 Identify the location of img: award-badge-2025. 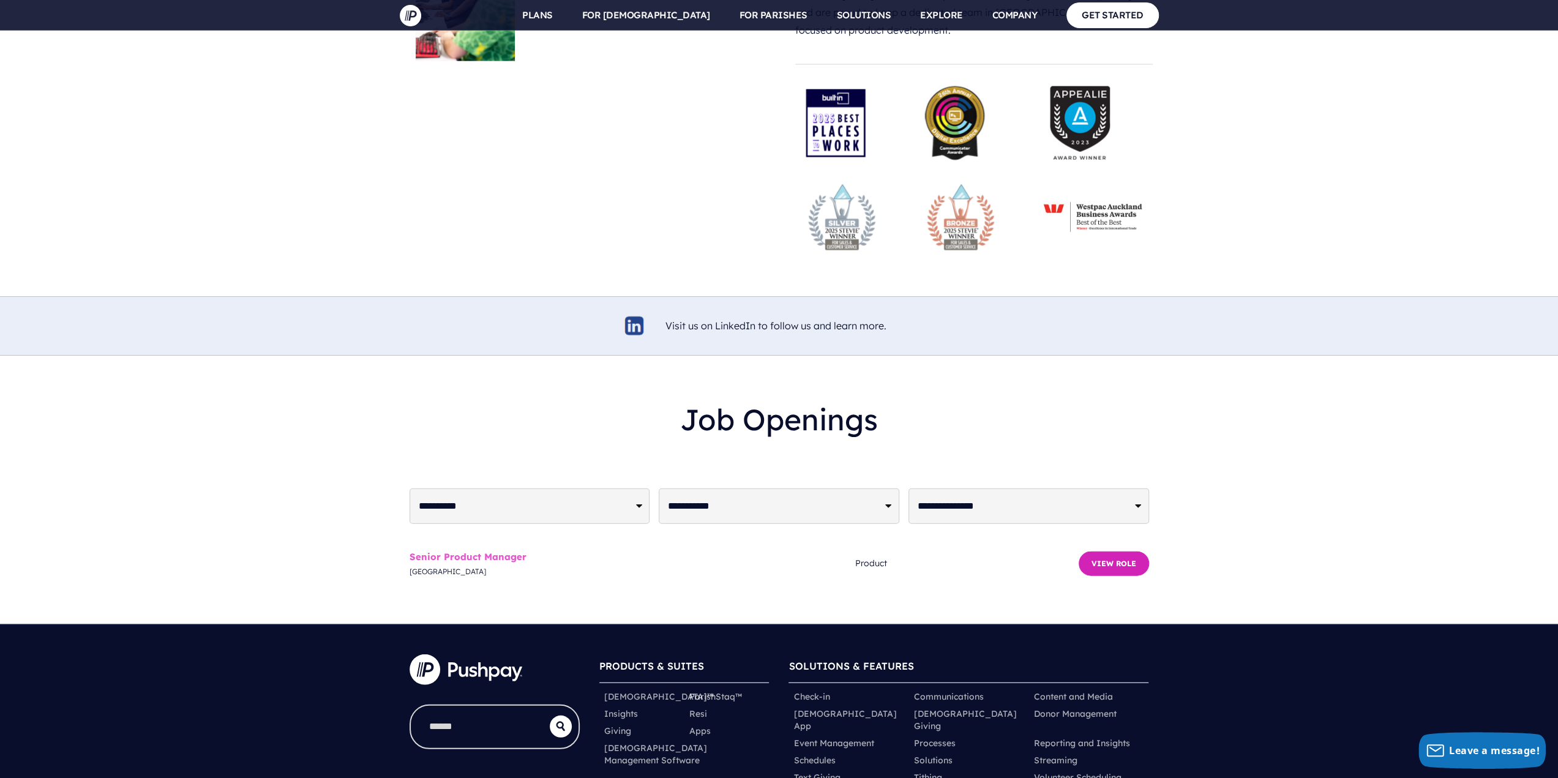
(836, 123).